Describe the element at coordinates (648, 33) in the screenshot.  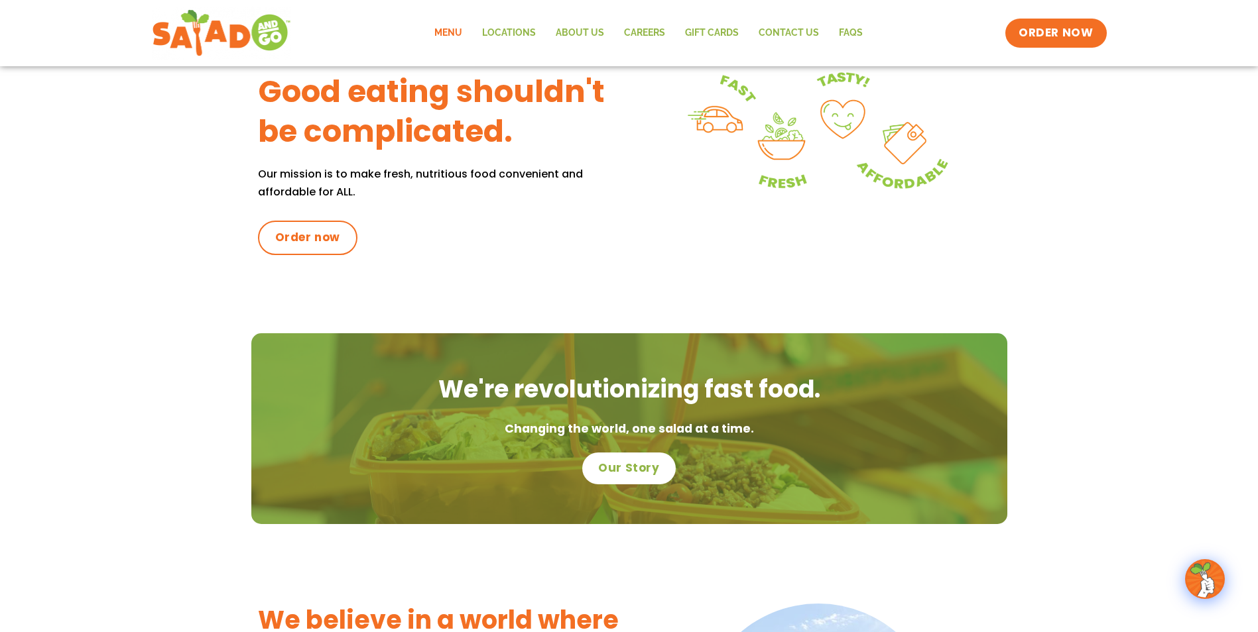
I see `nav: Menu` at that location.